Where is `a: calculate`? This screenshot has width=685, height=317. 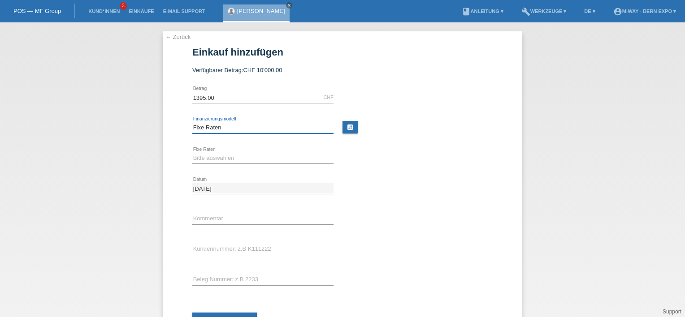
a: calculate is located at coordinates (350, 127).